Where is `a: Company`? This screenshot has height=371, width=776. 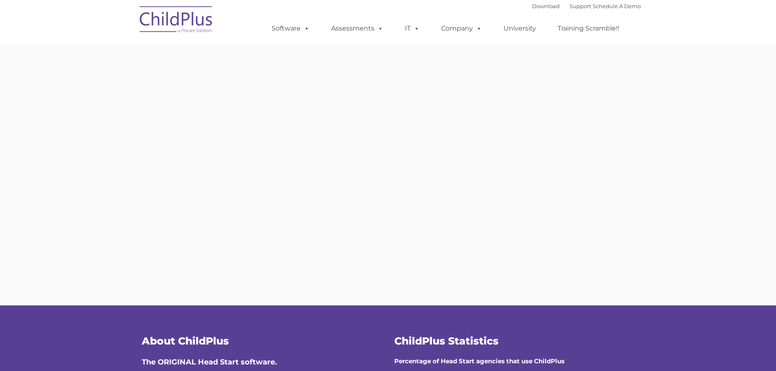
a: Company is located at coordinates (462, 29).